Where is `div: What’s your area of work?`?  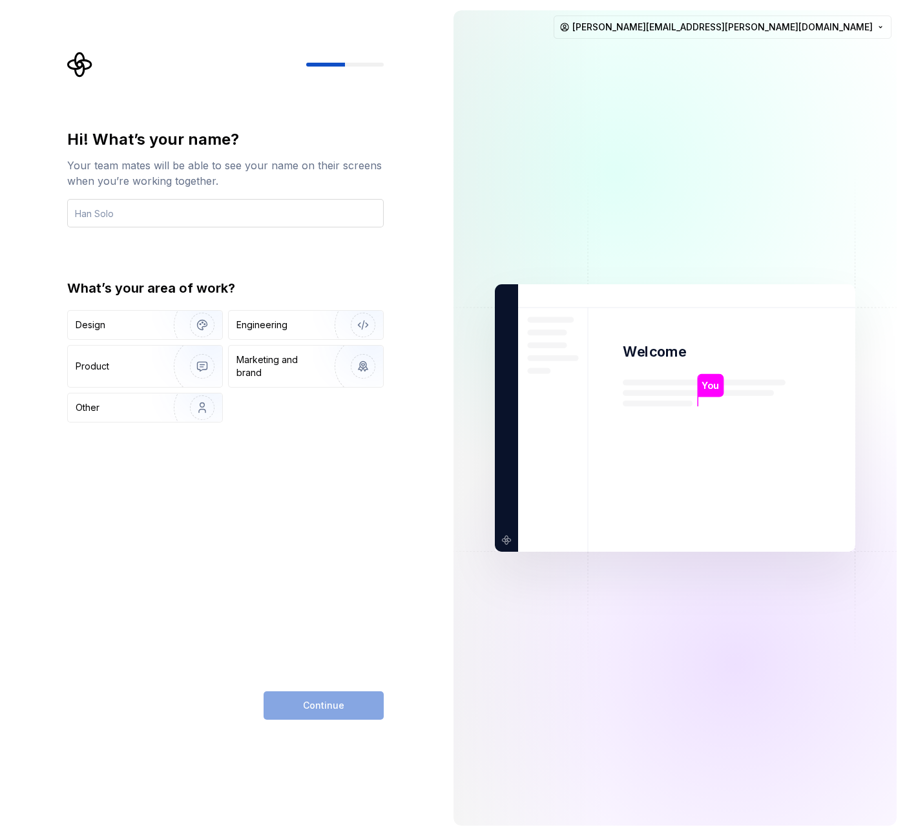
div: What’s your area of work? is located at coordinates (226, 288).